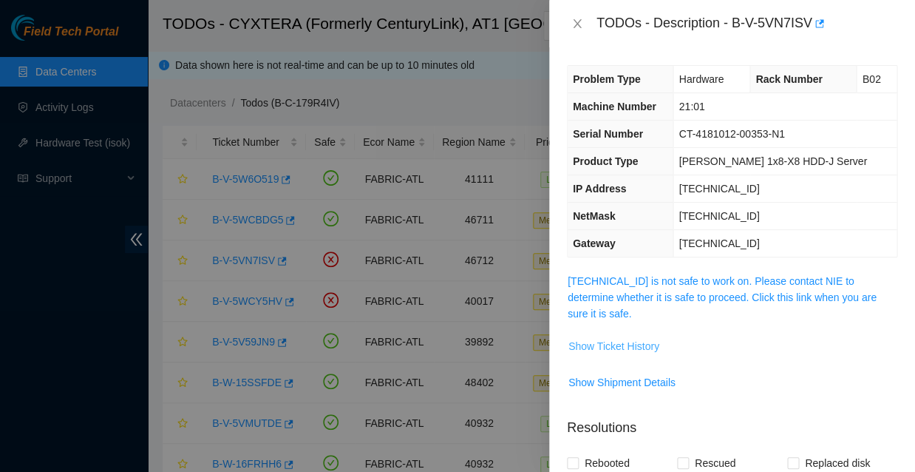  Describe the element at coordinates (578, 24) in the screenshot. I see `button: Close` at that location.